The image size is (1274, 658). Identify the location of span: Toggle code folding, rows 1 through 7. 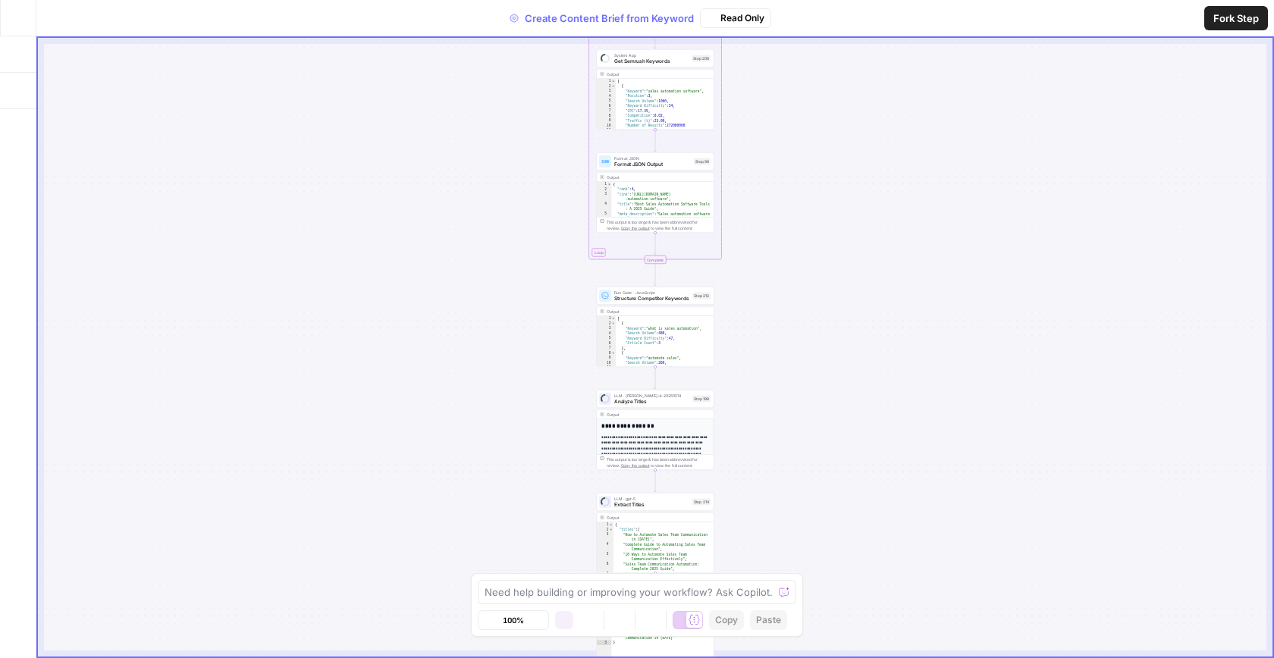
(610, 184).